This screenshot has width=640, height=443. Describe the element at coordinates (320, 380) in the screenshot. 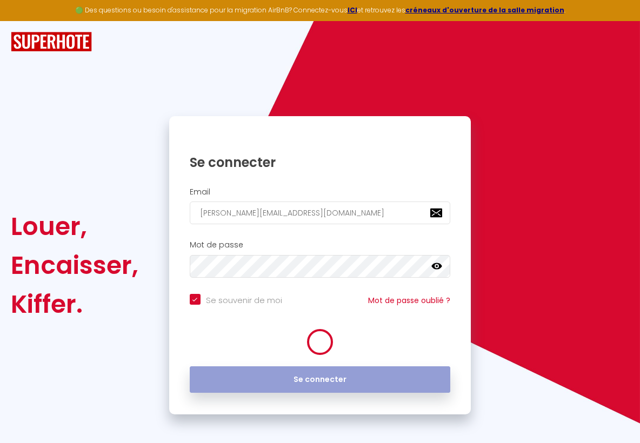

I see `button: Se connecter` at that location.